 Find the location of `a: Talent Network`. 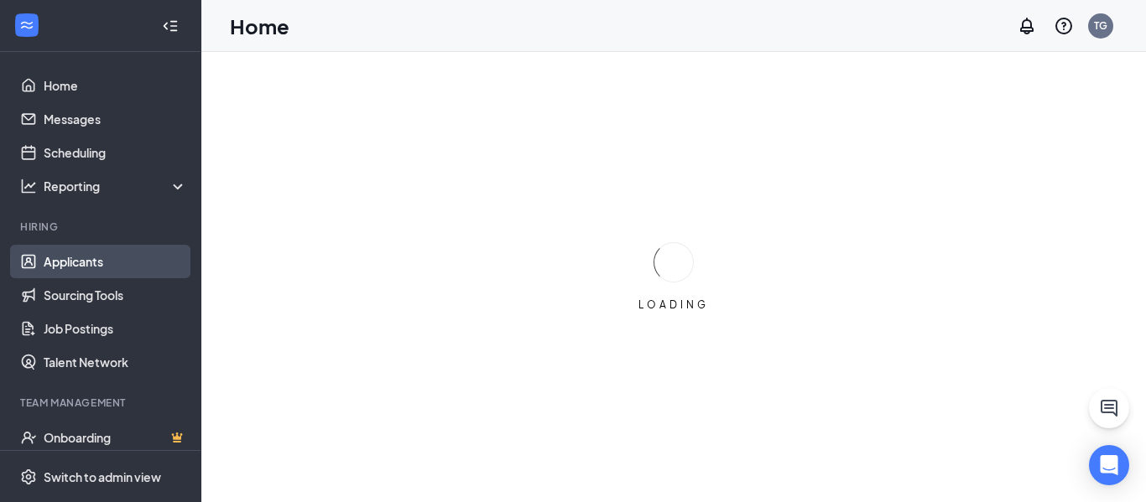

a: Talent Network is located at coordinates (115, 362).